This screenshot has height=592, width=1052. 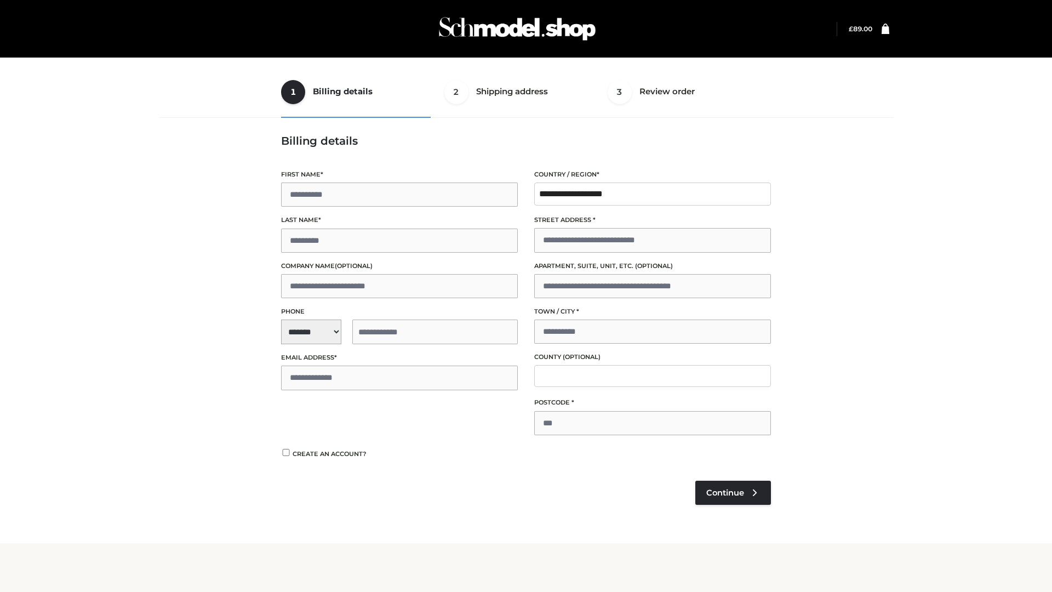 I want to click on label: Apartment, suite, unit, etc., so click(x=653, y=266).